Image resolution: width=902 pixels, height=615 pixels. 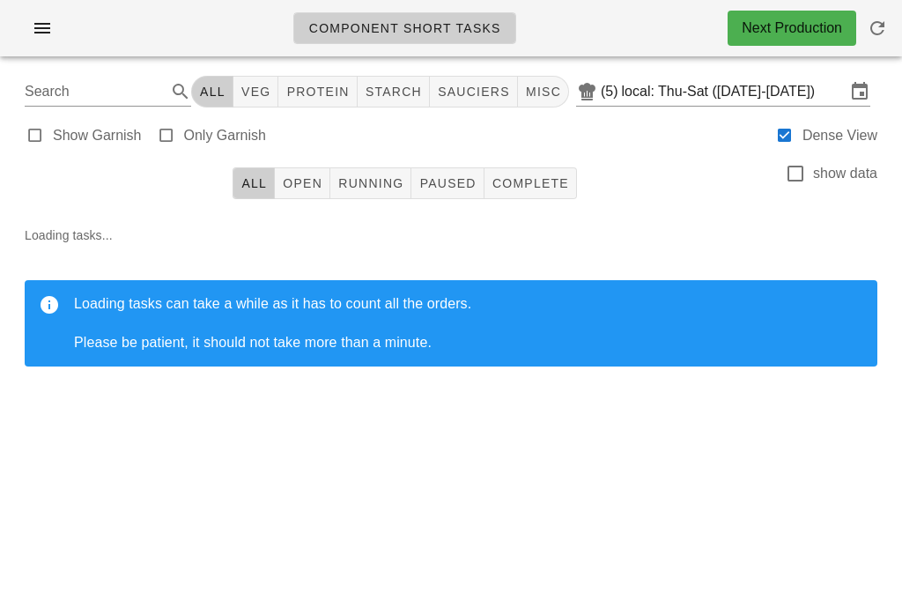 I want to click on button: starch, so click(x=394, y=92).